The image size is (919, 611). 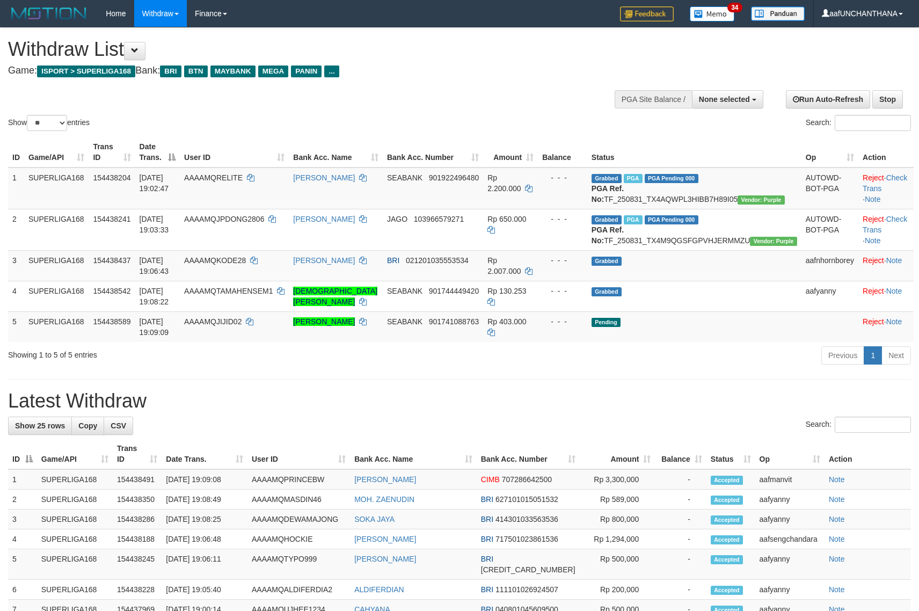 I want to click on b: PGA Ref. No:, so click(x=608, y=235).